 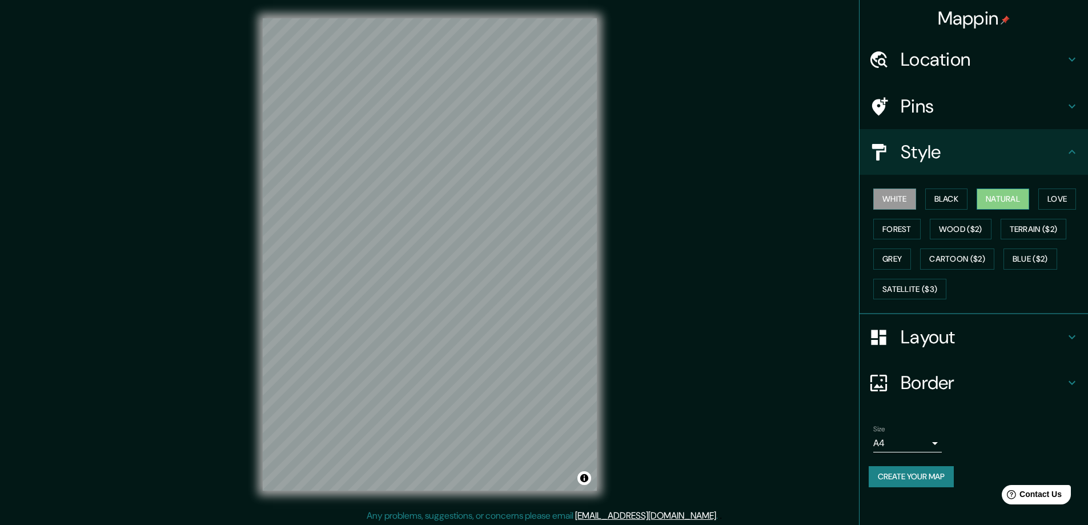 What do you see at coordinates (957, 259) in the screenshot?
I see `button: Cartoon ($2)` at bounding box center [957, 259].